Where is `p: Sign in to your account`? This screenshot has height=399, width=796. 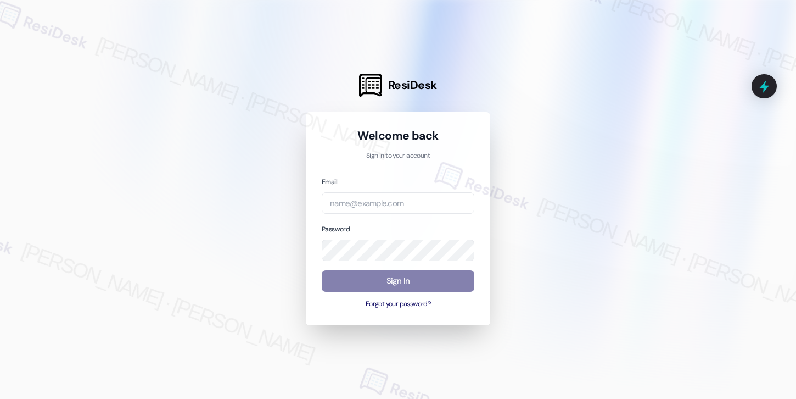
p: Sign in to your account is located at coordinates (398, 156).